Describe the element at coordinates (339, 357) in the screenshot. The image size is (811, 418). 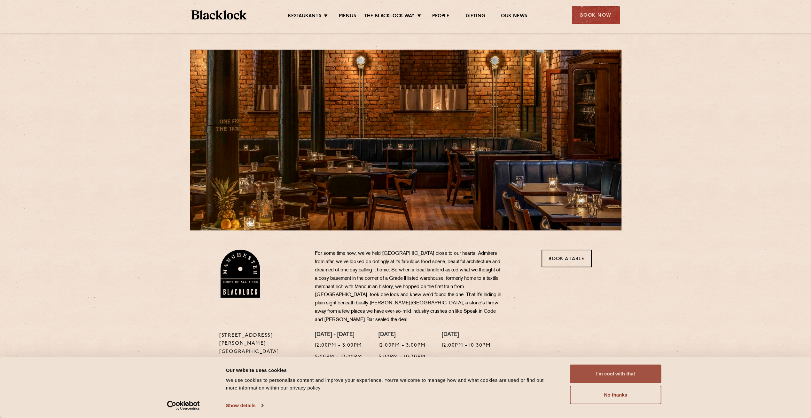
I see `p: 5:00pm - 10:00pm` at that location.